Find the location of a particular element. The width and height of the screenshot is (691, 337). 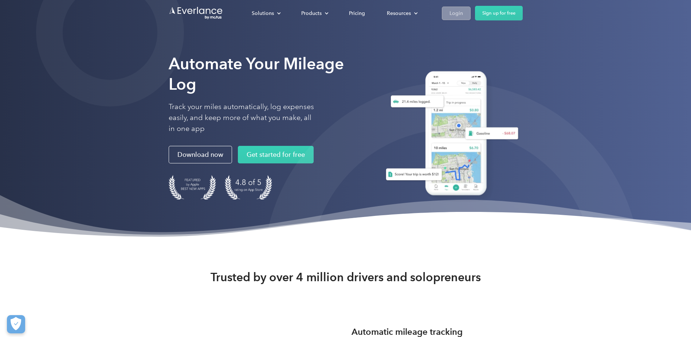

img: Badge for Featured by Apple Best New Apps is located at coordinates (192, 187).